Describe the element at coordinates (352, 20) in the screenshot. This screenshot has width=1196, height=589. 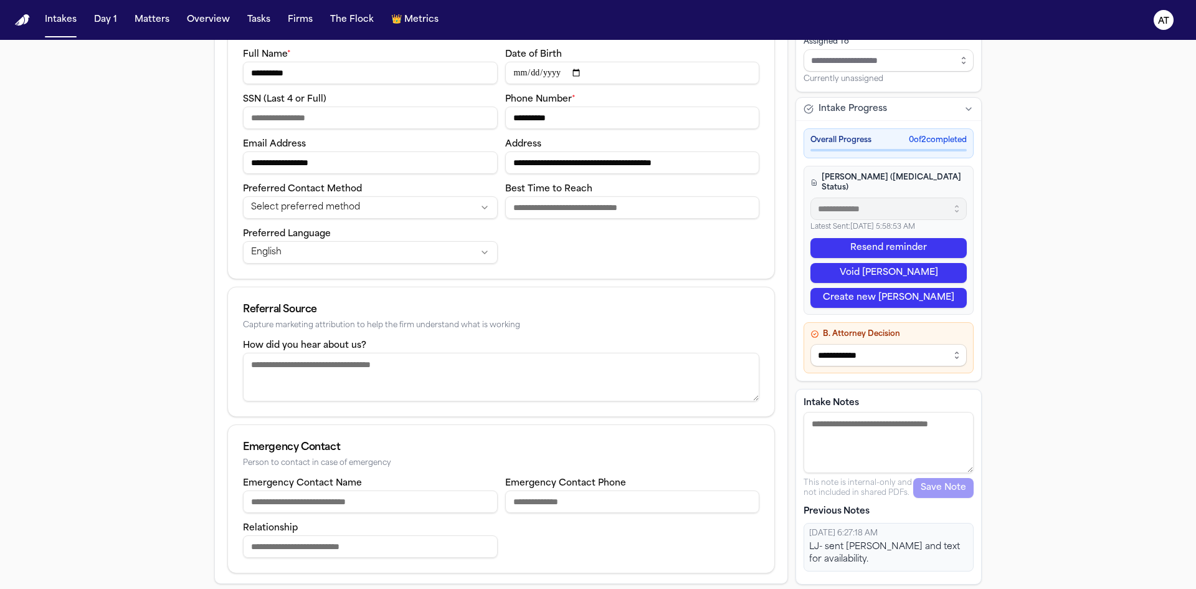
I see `button: The Flock` at that location.